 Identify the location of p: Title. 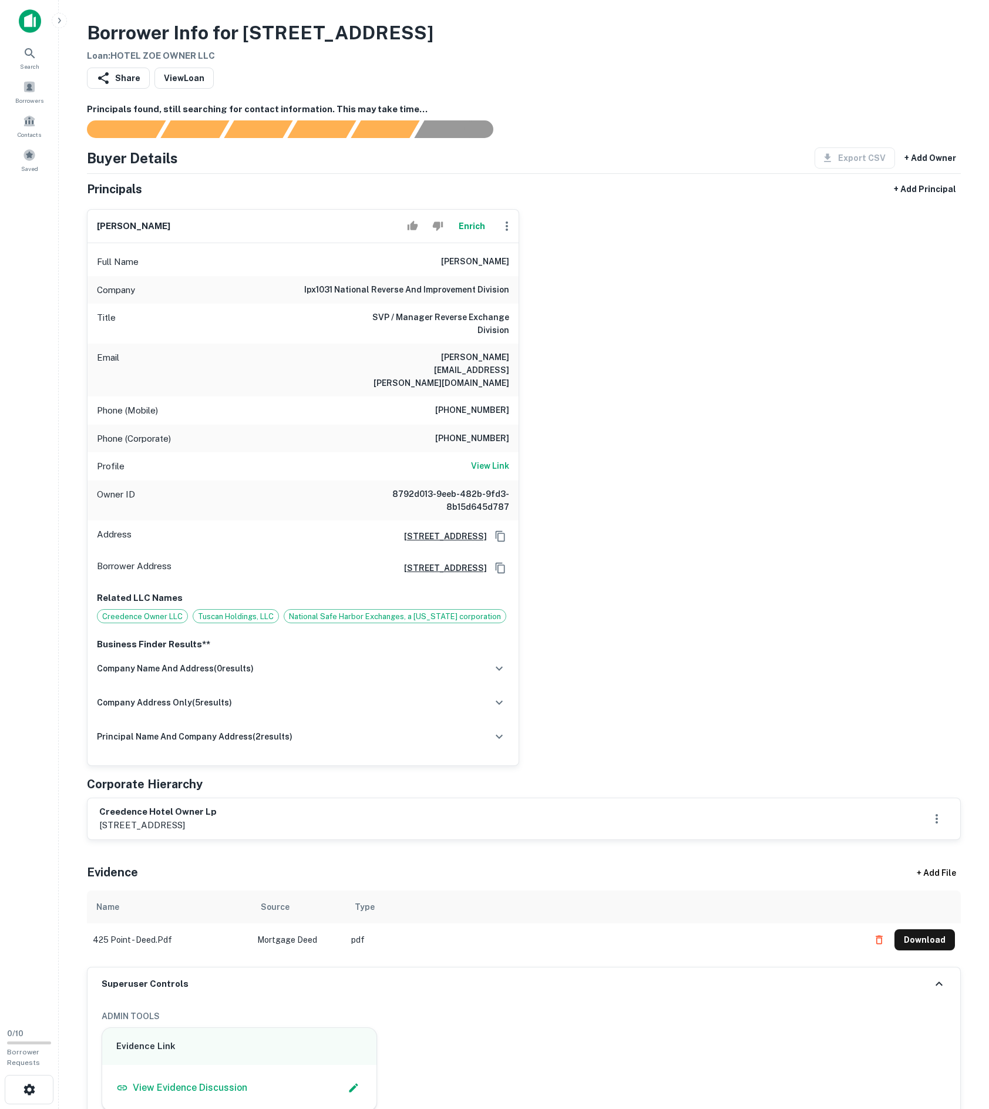
(106, 324).